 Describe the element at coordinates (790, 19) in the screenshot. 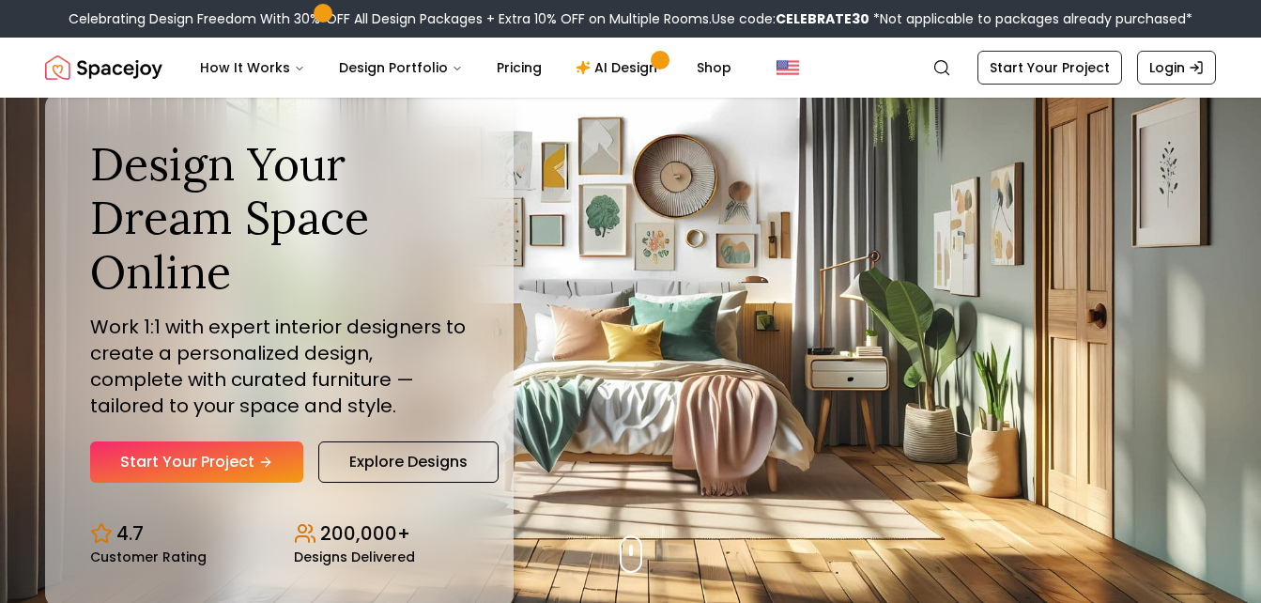

I see `span: Use code:` at that location.